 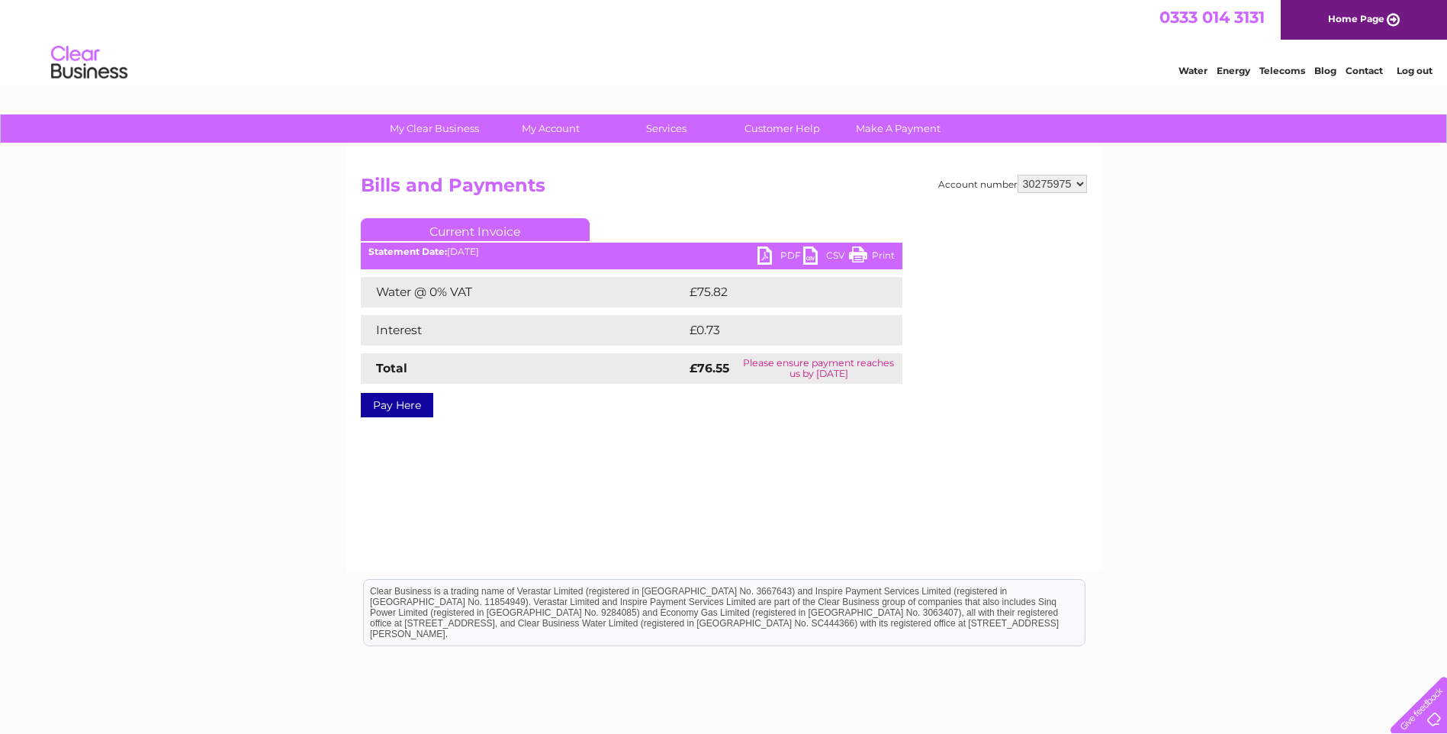 I want to click on a: Print, so click(x=872, y=257).